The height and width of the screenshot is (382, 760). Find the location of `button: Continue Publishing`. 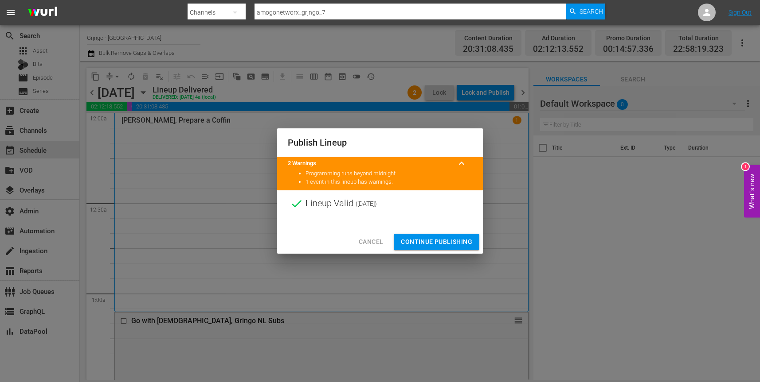

button: Continue Publishing is located at coordinates (436, 242).